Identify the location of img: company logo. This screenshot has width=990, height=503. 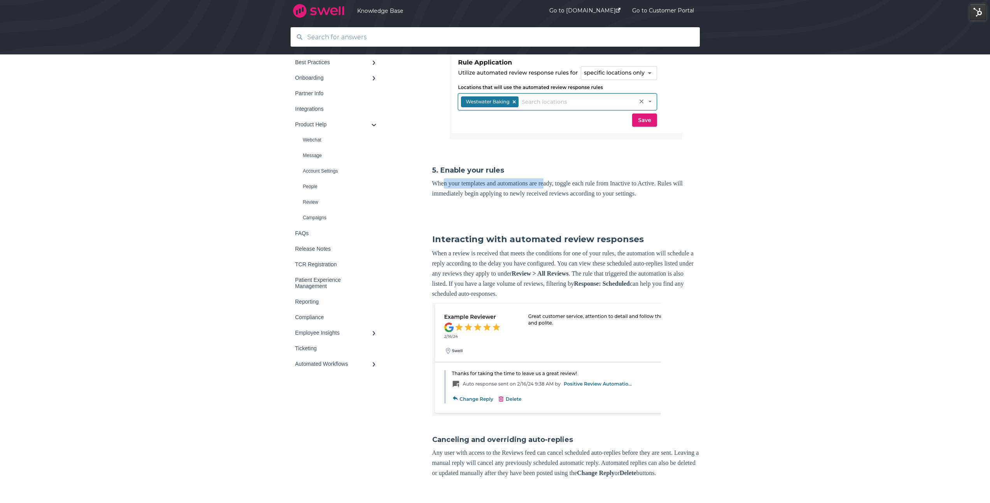
(319, 11).